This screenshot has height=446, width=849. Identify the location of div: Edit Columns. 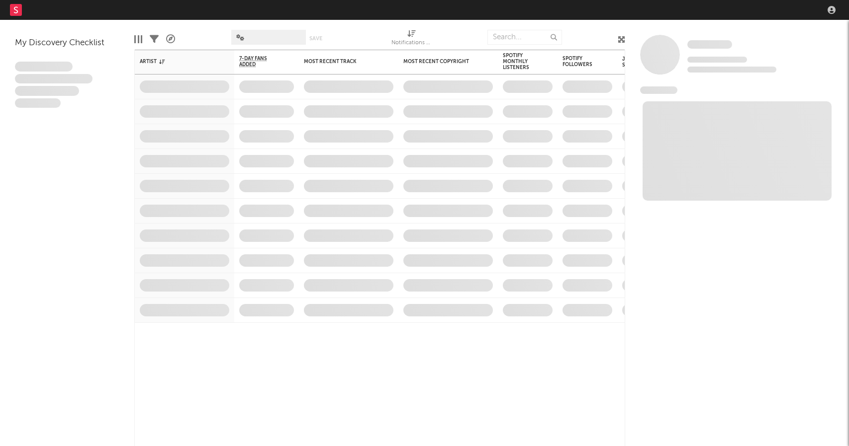
(138, 39).